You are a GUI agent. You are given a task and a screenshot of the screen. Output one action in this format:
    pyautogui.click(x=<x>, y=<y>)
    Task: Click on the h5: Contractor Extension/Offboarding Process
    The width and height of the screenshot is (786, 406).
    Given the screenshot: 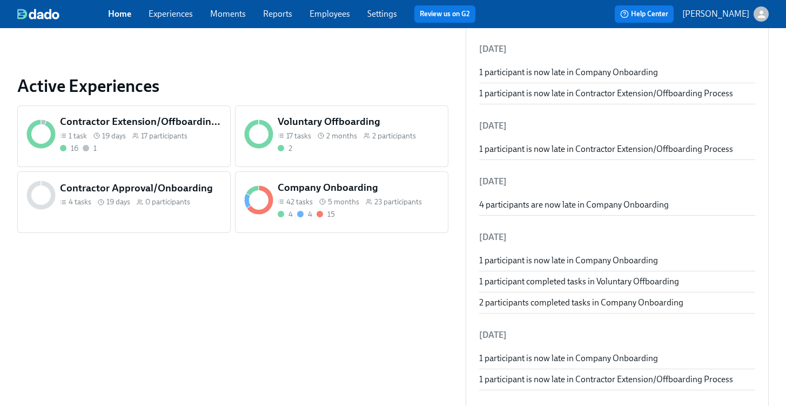 What is the action you would take?
    pyautogui.click(x=141, y=122)
    